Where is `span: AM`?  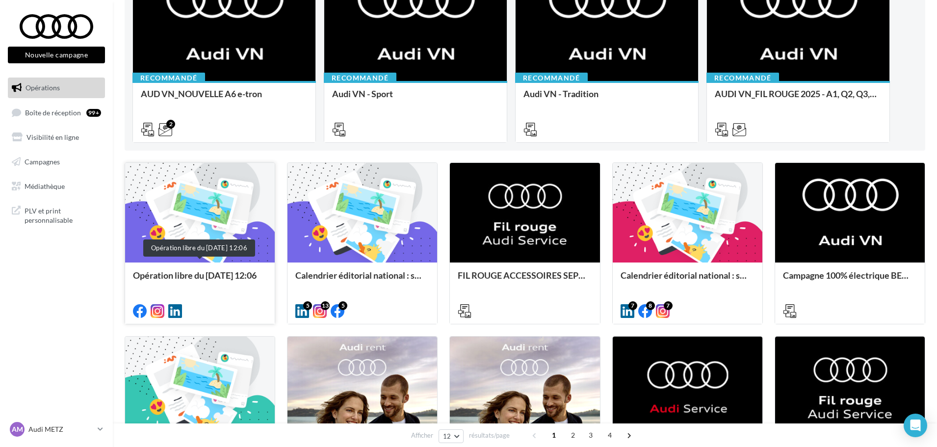 span: AM is located at coordinates (17, 429).